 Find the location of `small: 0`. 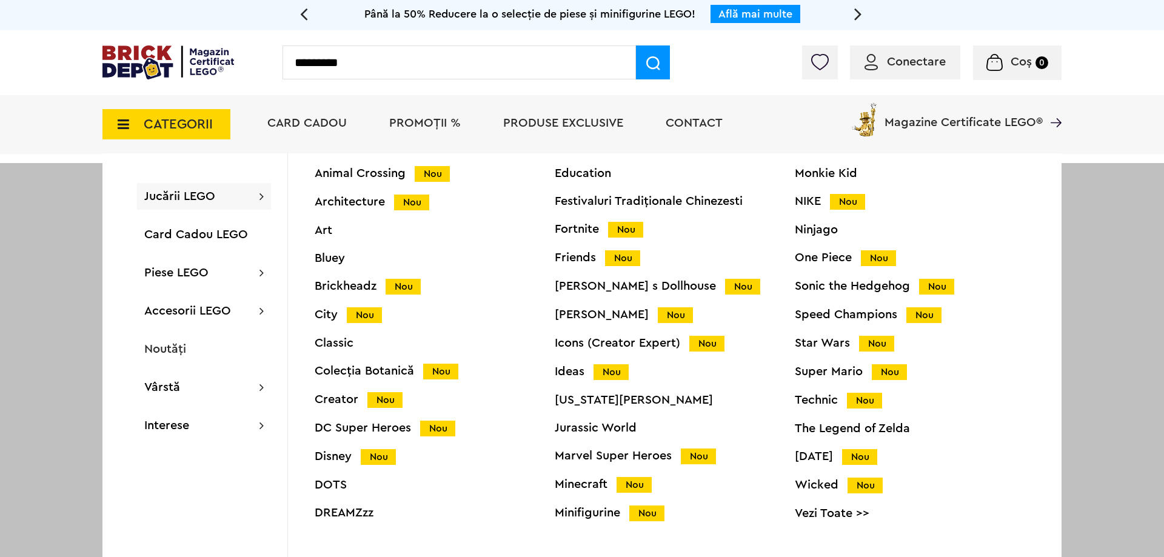

small: 0 is located at coordinates (1041, 62).